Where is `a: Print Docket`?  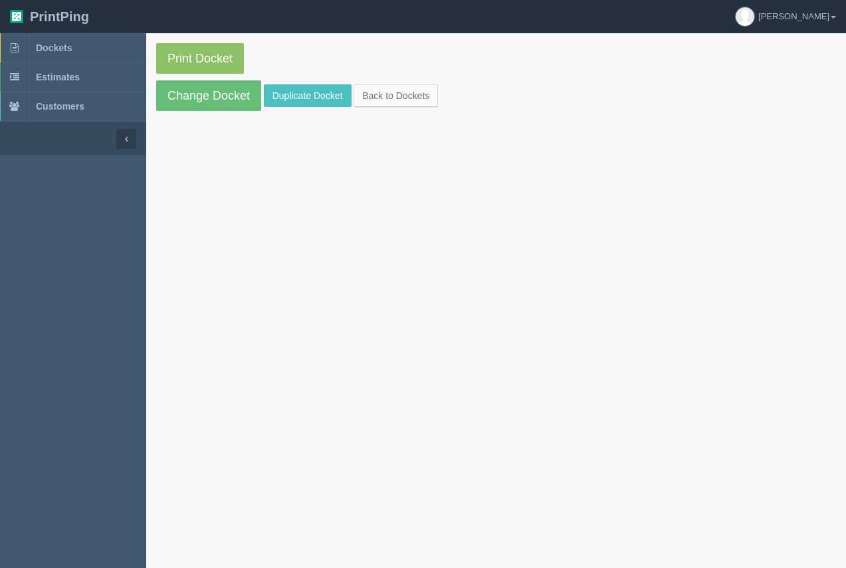
a: Print Docket is located at coordinates (200, 58).